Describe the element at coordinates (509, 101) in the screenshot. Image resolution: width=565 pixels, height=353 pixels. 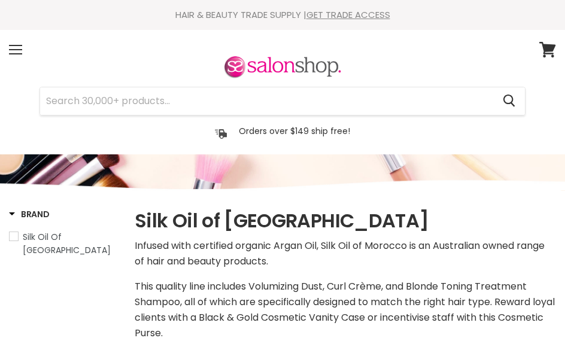
I see `button: Search` at that location.